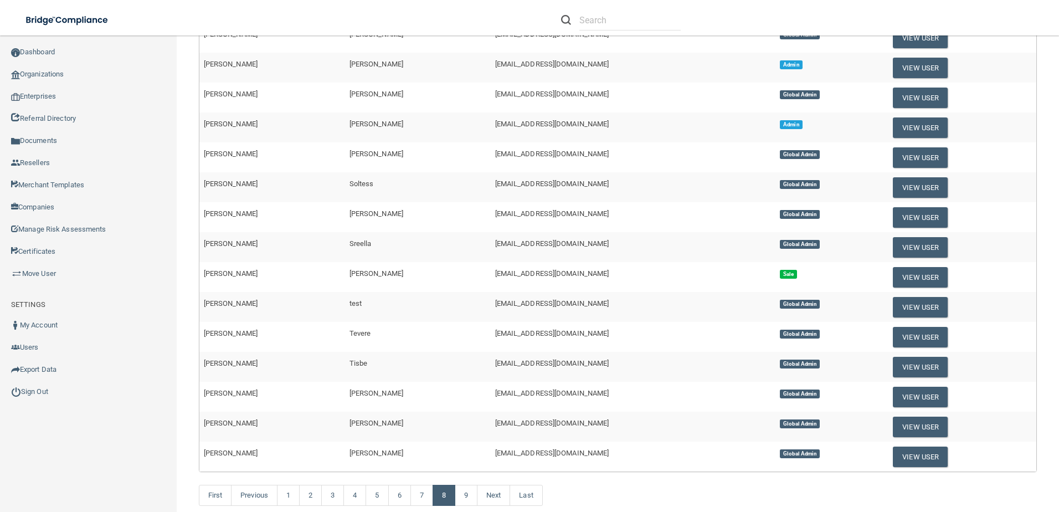  Describe the element at coordinates (566, 20) in the screenshot. I see `img: ic-search.3b580494.png` at that location.